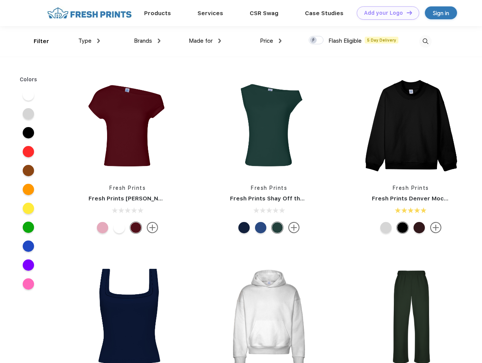  What do you see at coordinates (28, 79) in the screenshot?
I see `div: Colors` at bounding box center [28, 79].